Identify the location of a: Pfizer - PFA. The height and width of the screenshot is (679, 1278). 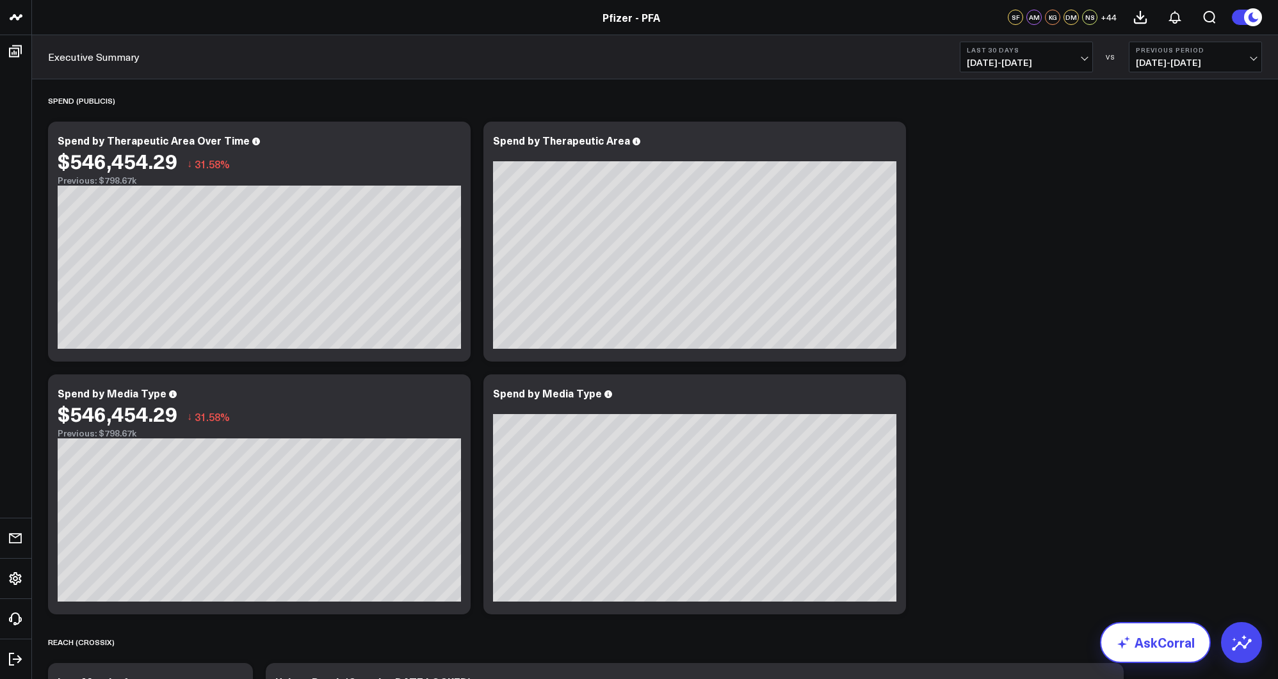
(631, 17).